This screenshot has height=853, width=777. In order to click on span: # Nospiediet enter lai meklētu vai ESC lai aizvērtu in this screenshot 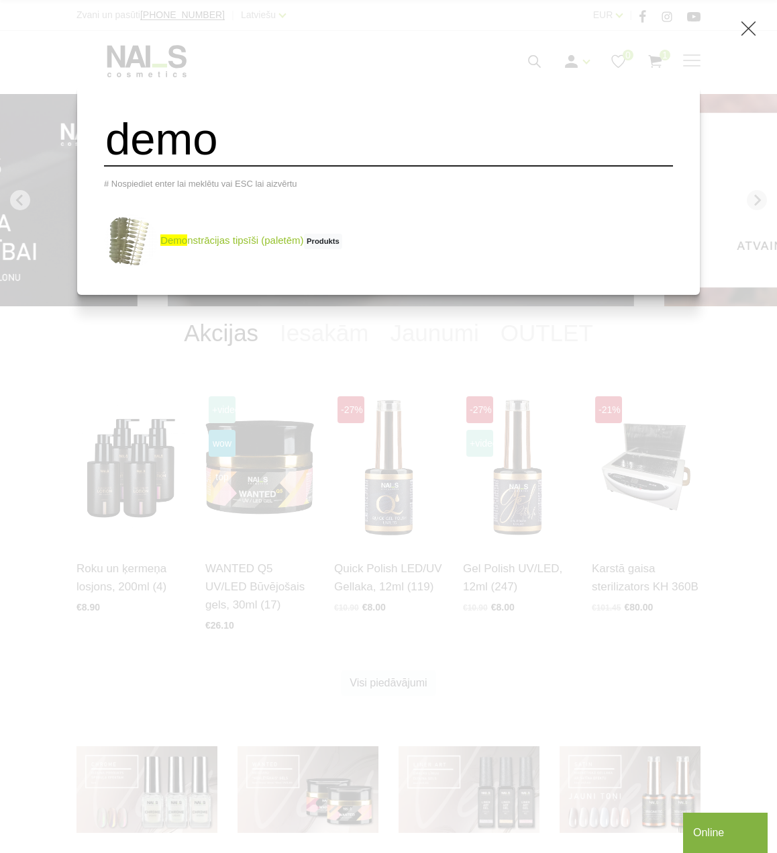, I will do `click(201, 183)`.